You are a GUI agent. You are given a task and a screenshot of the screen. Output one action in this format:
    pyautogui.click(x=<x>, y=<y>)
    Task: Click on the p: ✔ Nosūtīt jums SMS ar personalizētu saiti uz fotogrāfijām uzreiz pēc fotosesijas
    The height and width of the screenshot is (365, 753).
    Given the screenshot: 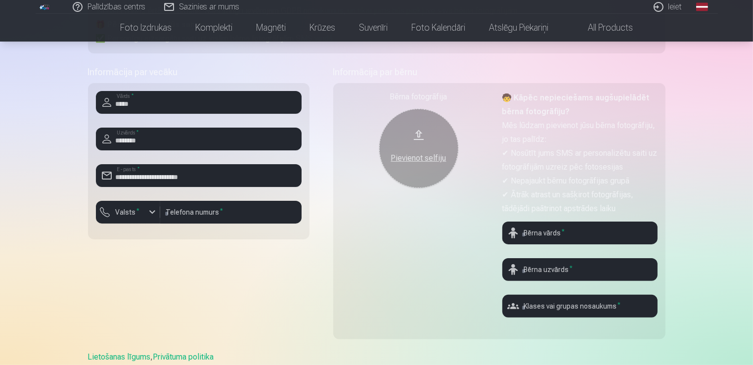 What is the action you would take?
    pyautogui.click(x=580, y=160)
    